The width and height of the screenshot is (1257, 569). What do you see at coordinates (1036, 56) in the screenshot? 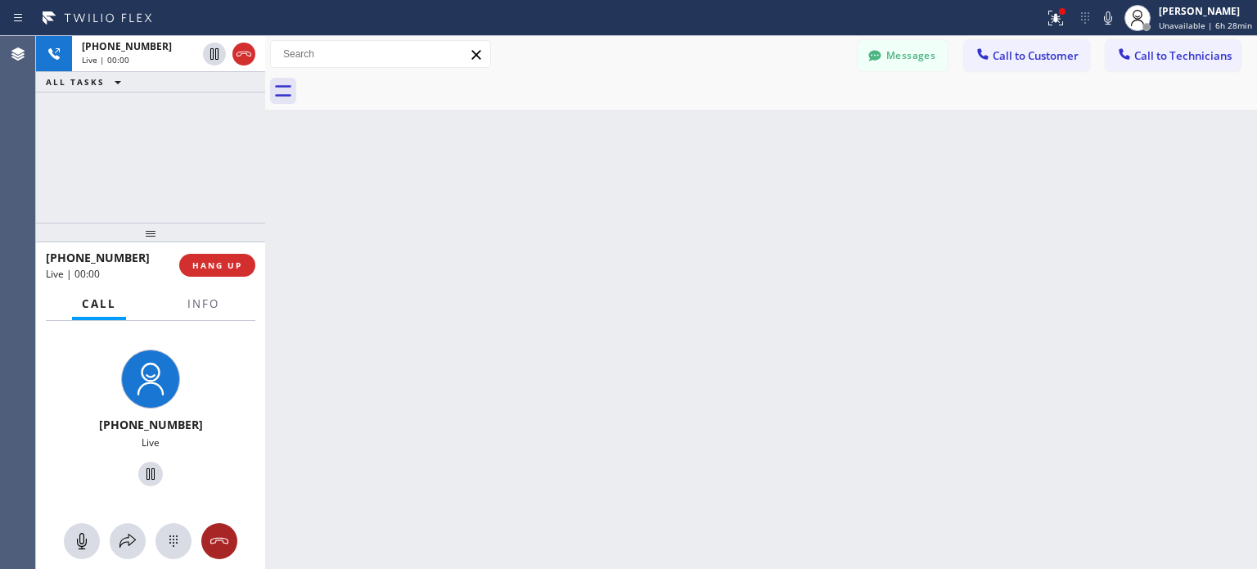
I see `span: Call to Customer` at bounding box center [1036, 56].